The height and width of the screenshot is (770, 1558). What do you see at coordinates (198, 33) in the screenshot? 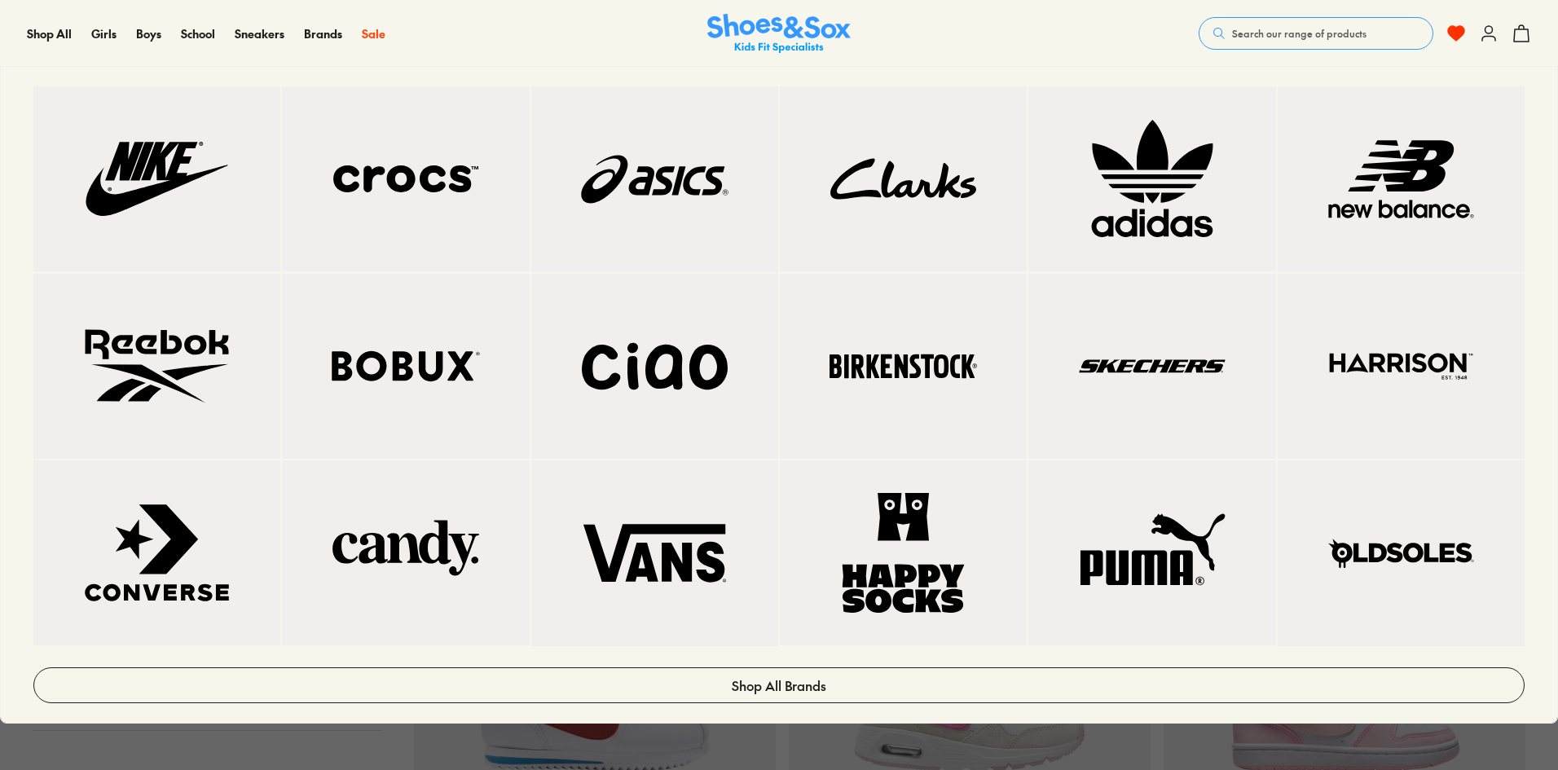
I see `span: School` at bounding box center [198, 33].